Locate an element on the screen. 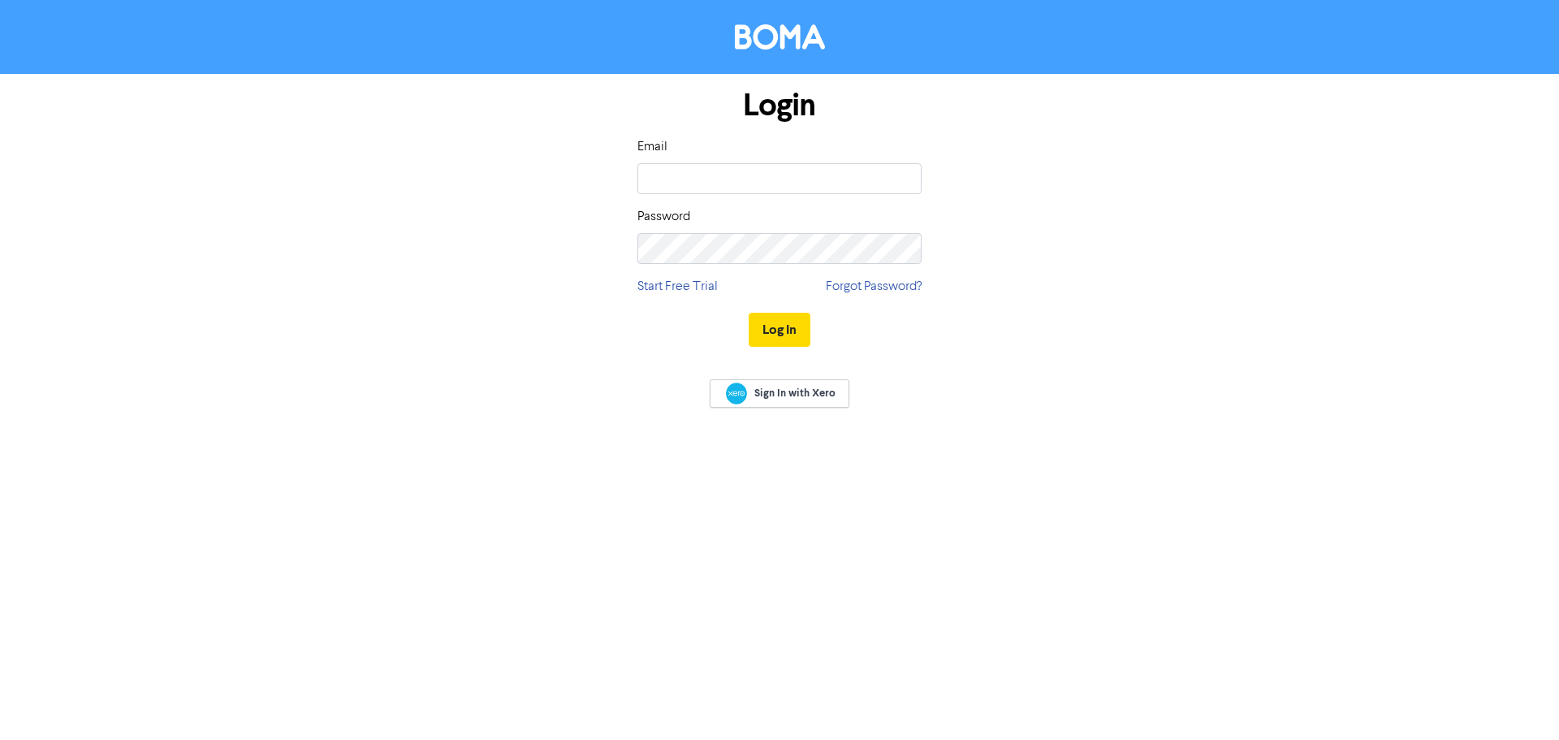 The height and width of the screenshot is (740, 1559). a: Start Free Trial is located at coordinates (677, 287).